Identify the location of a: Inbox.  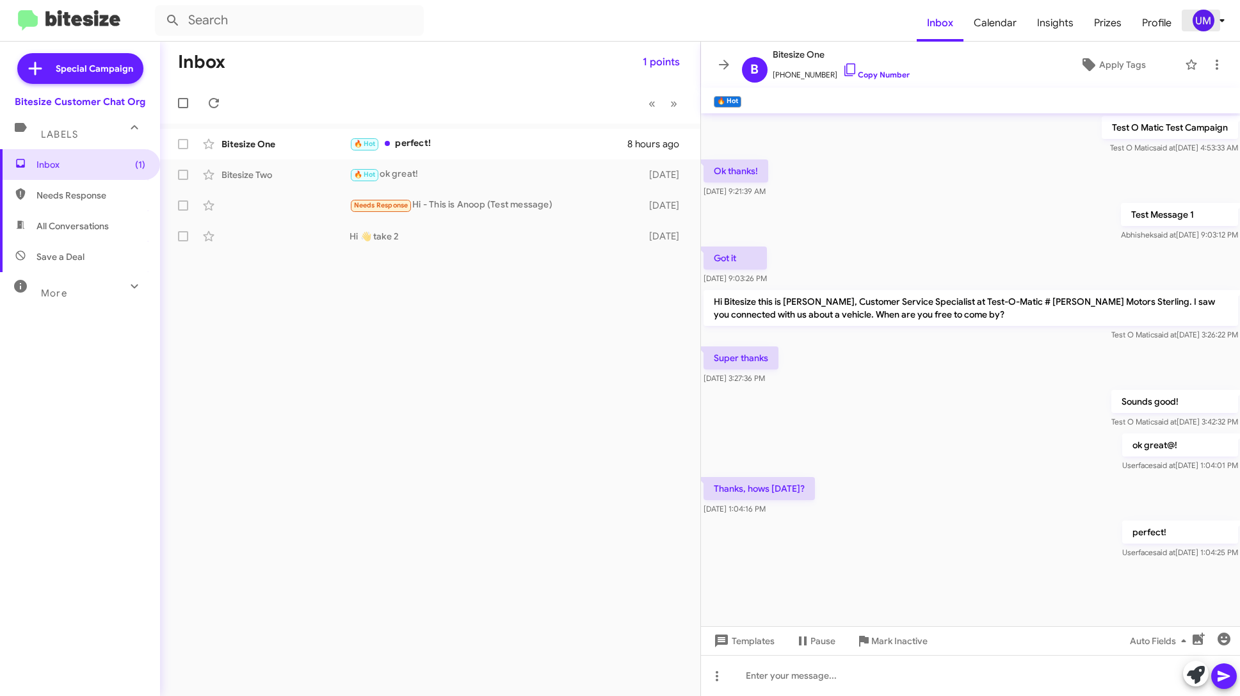
(940, 23).